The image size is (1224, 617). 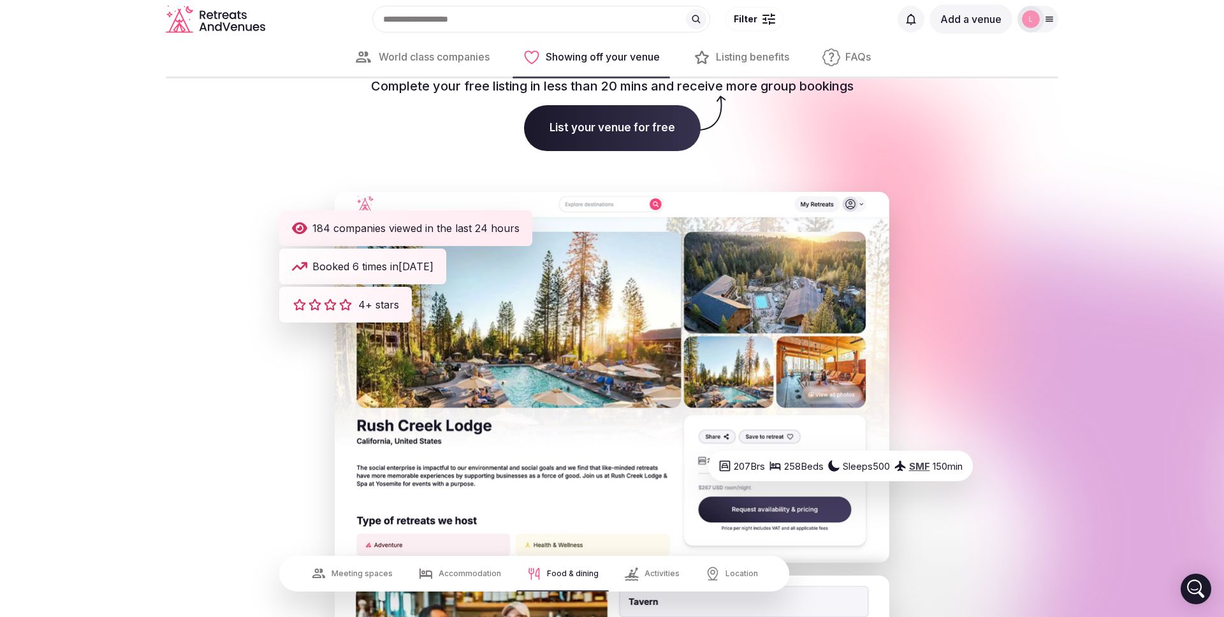 I want to click on span: 4+ stars, so click(x=379, y=305).